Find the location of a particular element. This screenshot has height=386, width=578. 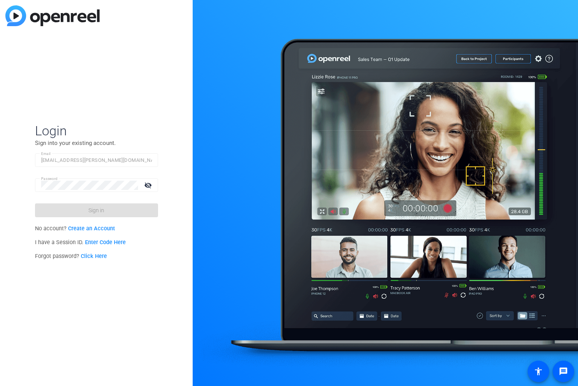

a: Create an Account is located at coordinates (91, 228).